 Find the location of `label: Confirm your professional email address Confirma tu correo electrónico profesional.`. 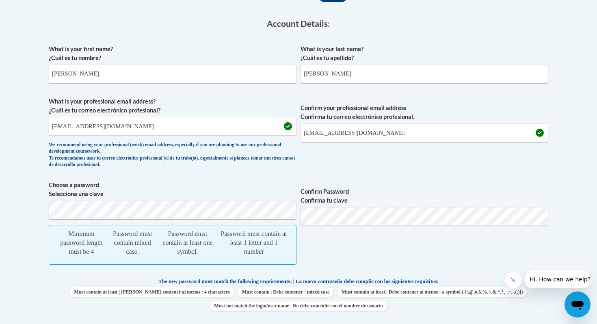

label: Confirm your professional email address Confirma tu correo electrónico profesional. is located at coordinates (424, 112).